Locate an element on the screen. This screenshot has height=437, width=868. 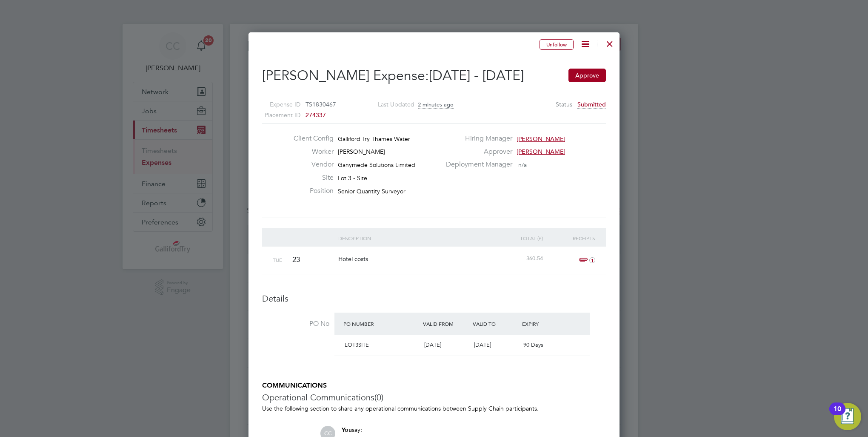
h3: Details is located at coordinates (434, 298).